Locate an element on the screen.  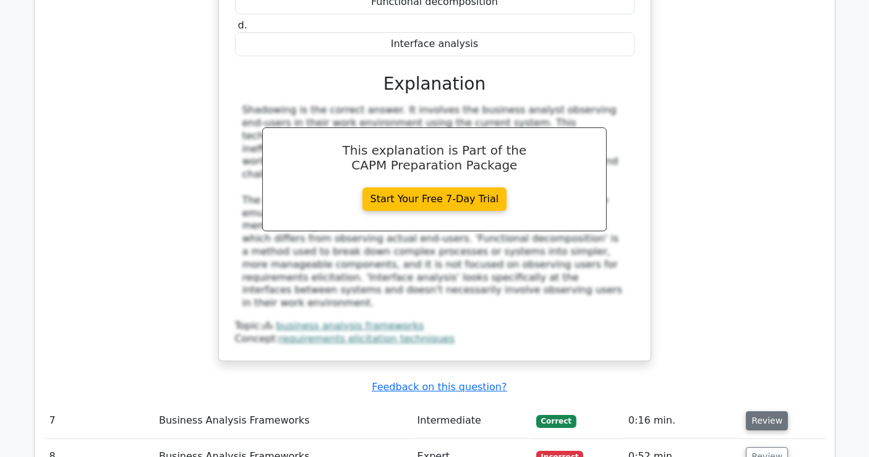
span: Correct is located at coordinates (556, 421).